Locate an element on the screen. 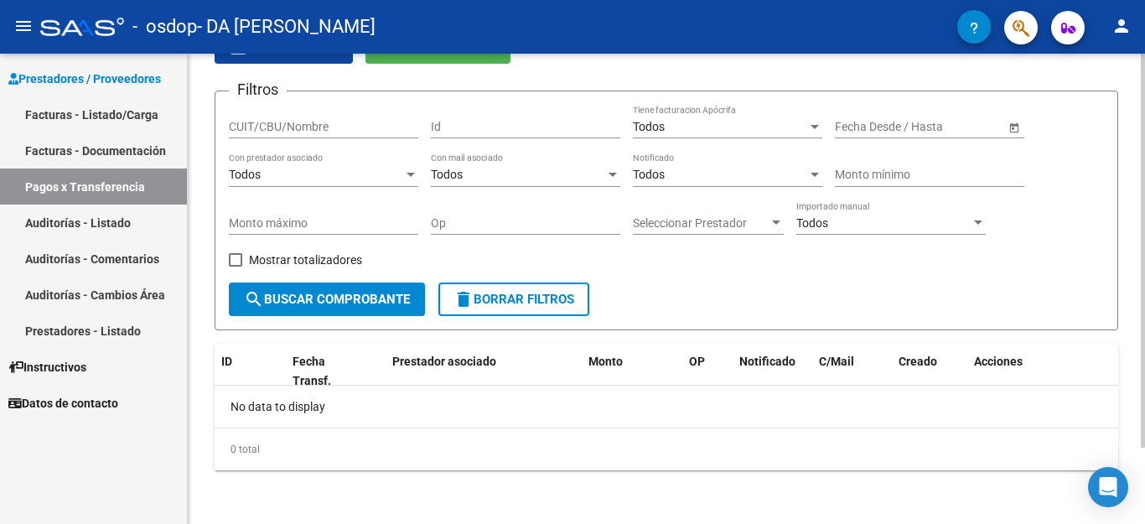 Image resolution: width=1145 pixels, height=524 pixels. span: Seleccionar Prestador is located at coordinates (701, 223).